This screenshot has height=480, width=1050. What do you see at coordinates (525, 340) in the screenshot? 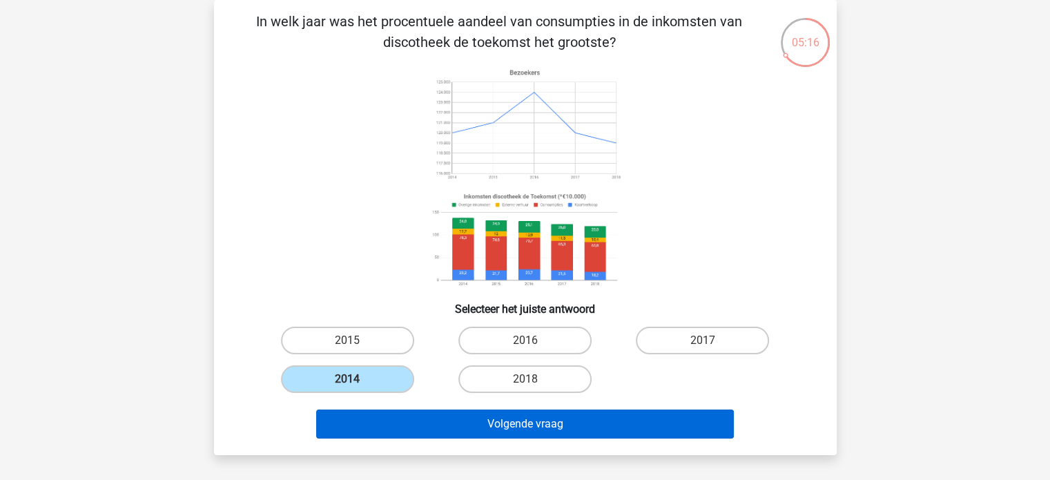
I see `label: 2016` at bounding box center [525, 340].